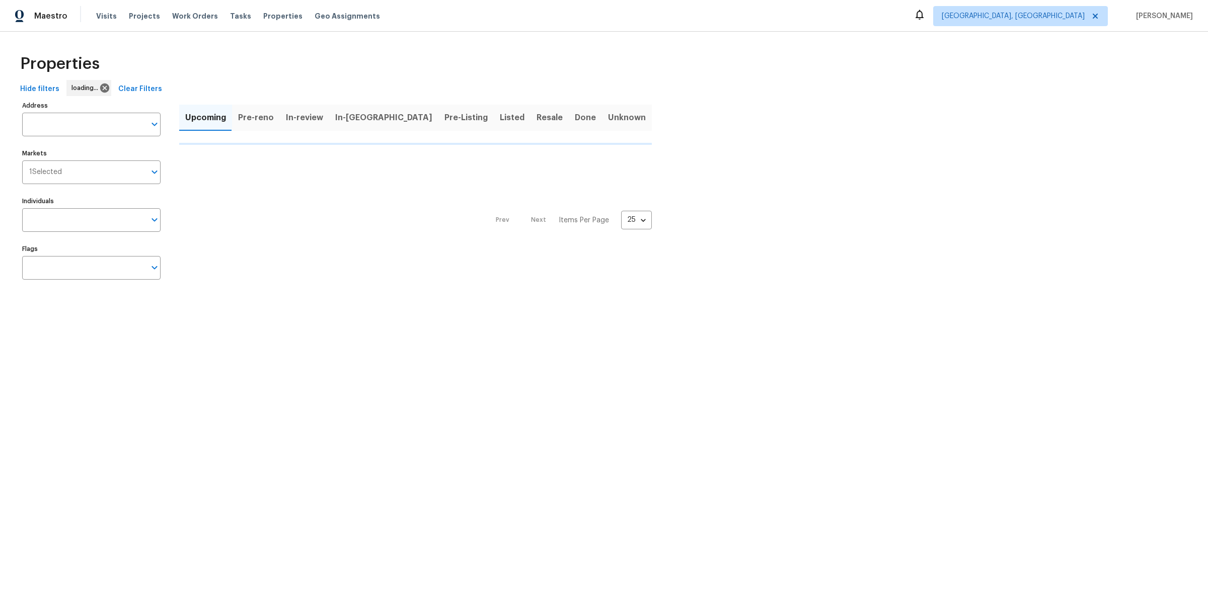  I want to click on span: Done, so click(585, 118).